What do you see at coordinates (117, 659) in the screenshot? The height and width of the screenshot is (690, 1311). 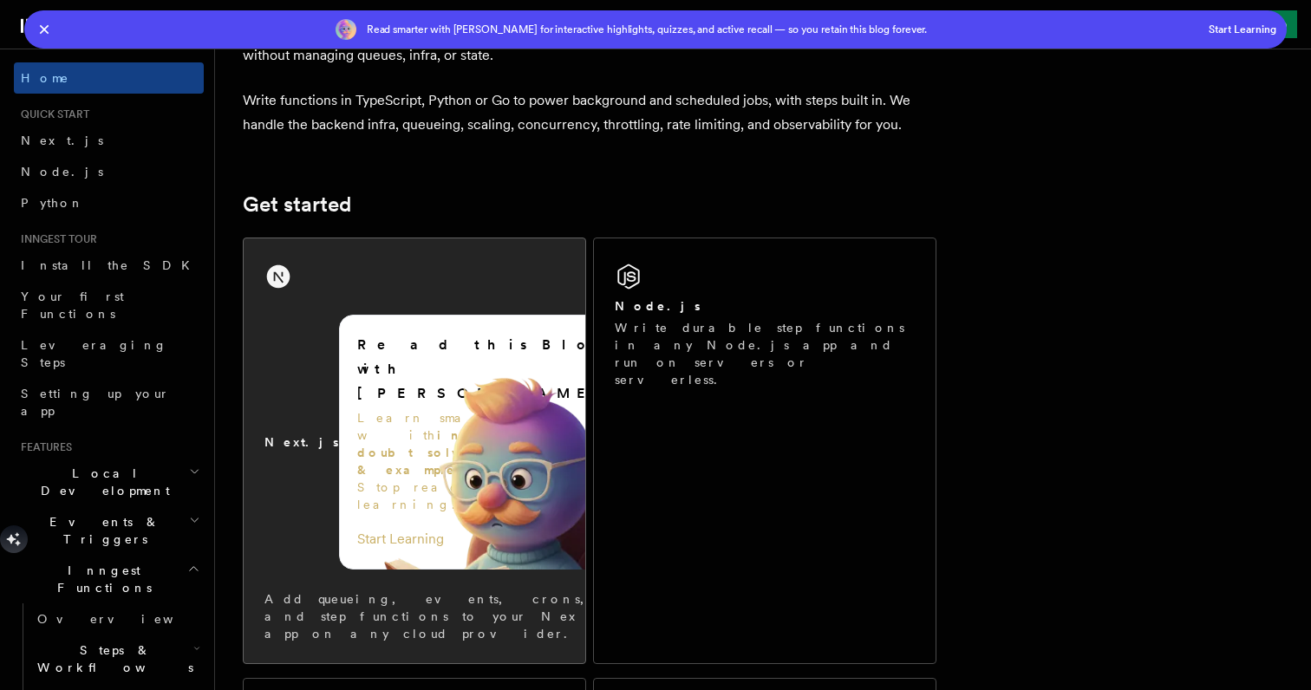 I see `button: Steps & Workflows` at bounding box center [117, 659].